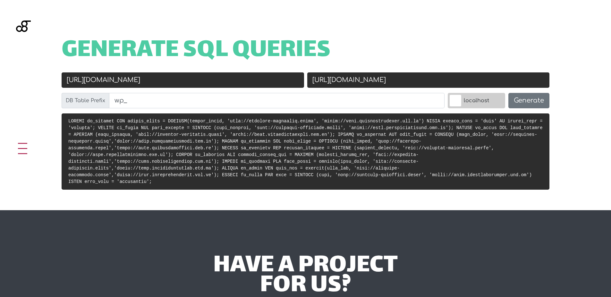 The width and height of the screenshot is (611, 297). Describe the element at coordinates (476, 101) in the screenshot. I see `label: localhost` at that location.